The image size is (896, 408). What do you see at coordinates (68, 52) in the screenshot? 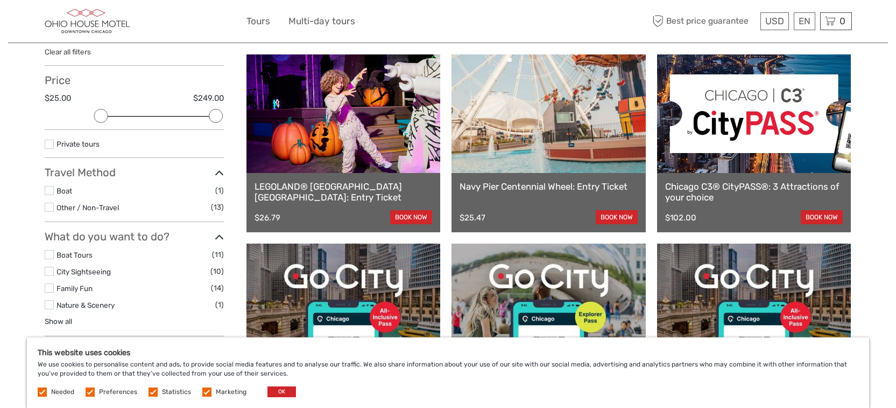
I see `a: Clear all filters` at bounding box center [68, 52].